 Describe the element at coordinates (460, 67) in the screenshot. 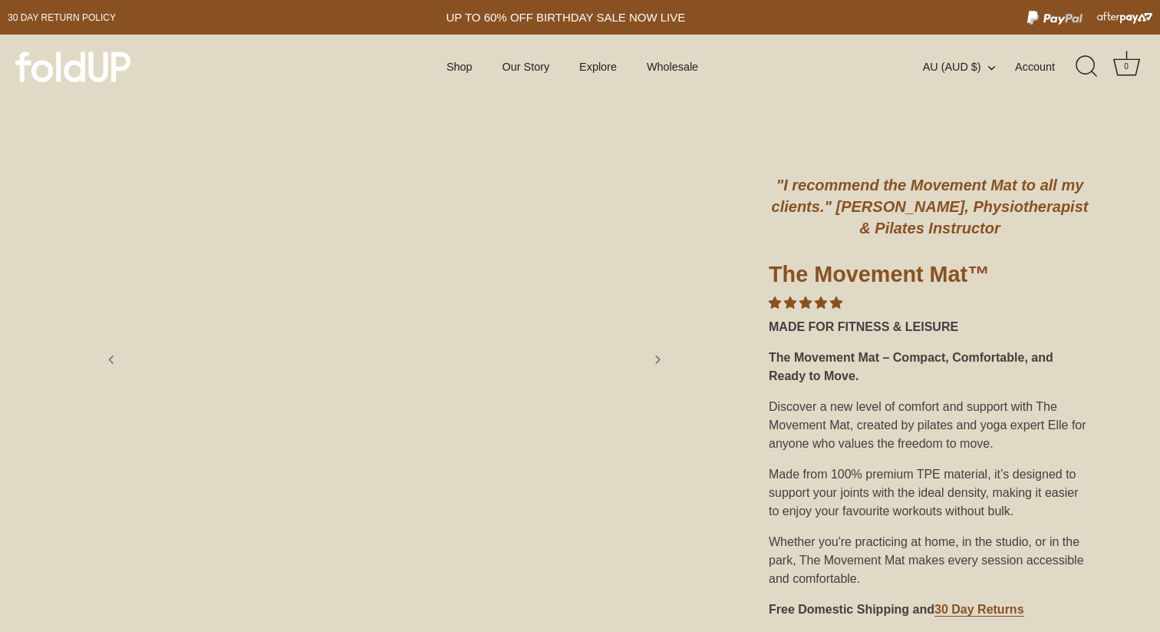

I see `a: Shop` at that location.